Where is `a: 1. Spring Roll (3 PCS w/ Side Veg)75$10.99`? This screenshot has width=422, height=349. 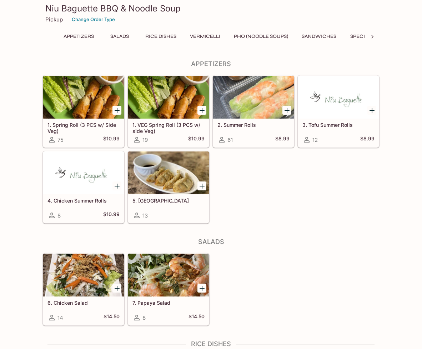 a: 1. Spring Roll (3 PCS w/ Side Veg)75$10.99 is located at coordinates (84, 111).